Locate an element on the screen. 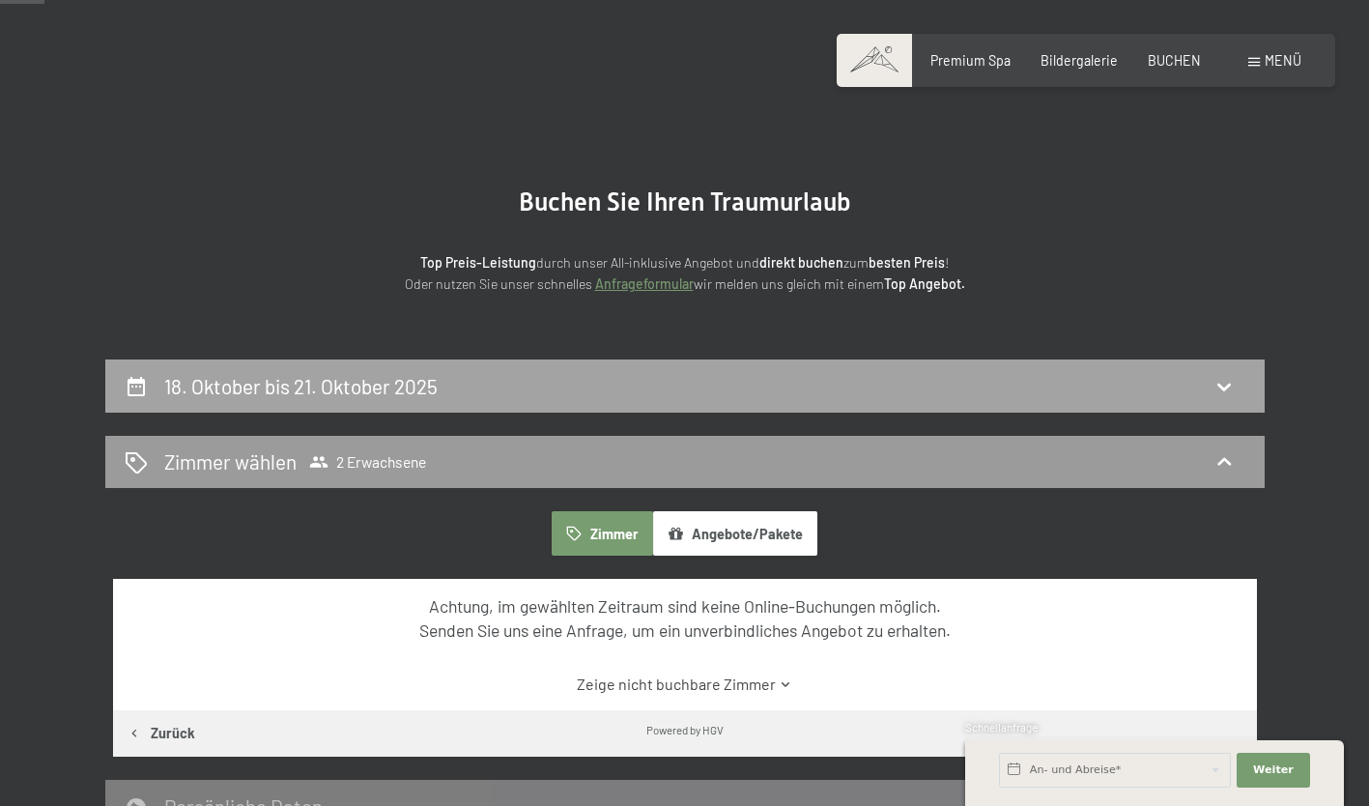 Image resolution: width=1369 pixels, height=806 pixels. span: Weiter is located at coordinates (1273, 770).